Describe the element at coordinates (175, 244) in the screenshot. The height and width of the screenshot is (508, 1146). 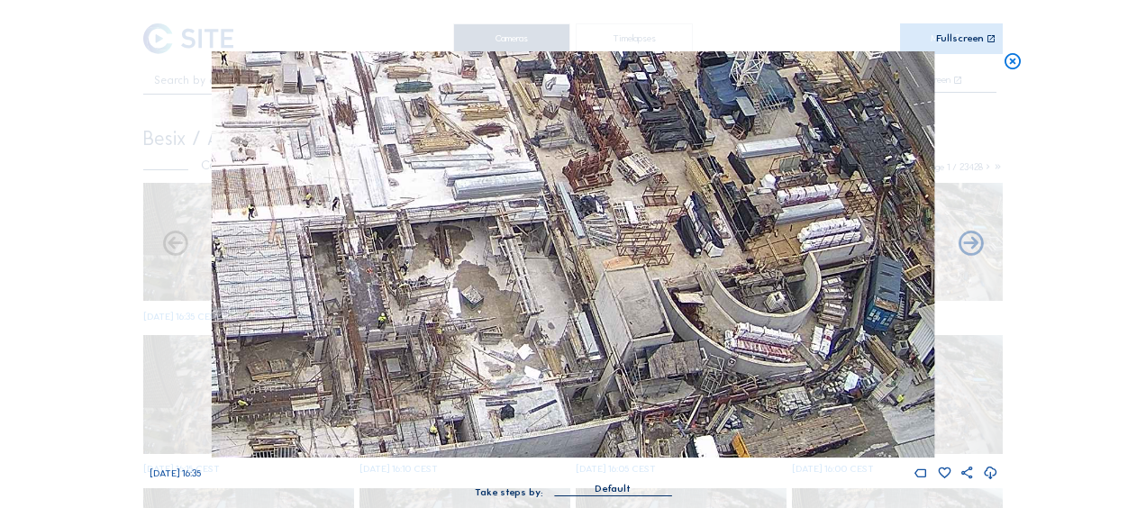
I see `i: Forward` at that location.